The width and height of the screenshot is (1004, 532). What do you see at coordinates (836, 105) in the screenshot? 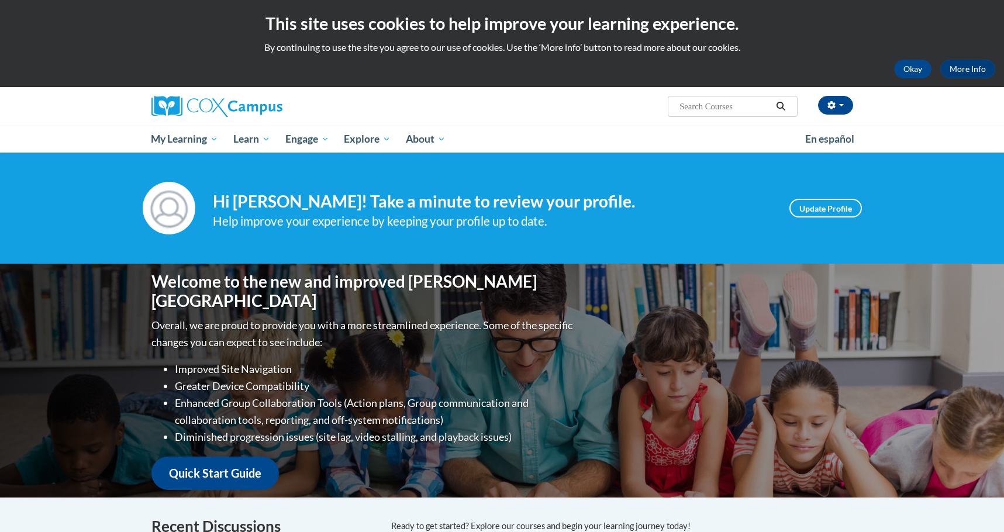
I see `button: Account Settings` at bounding box center [836, 105].